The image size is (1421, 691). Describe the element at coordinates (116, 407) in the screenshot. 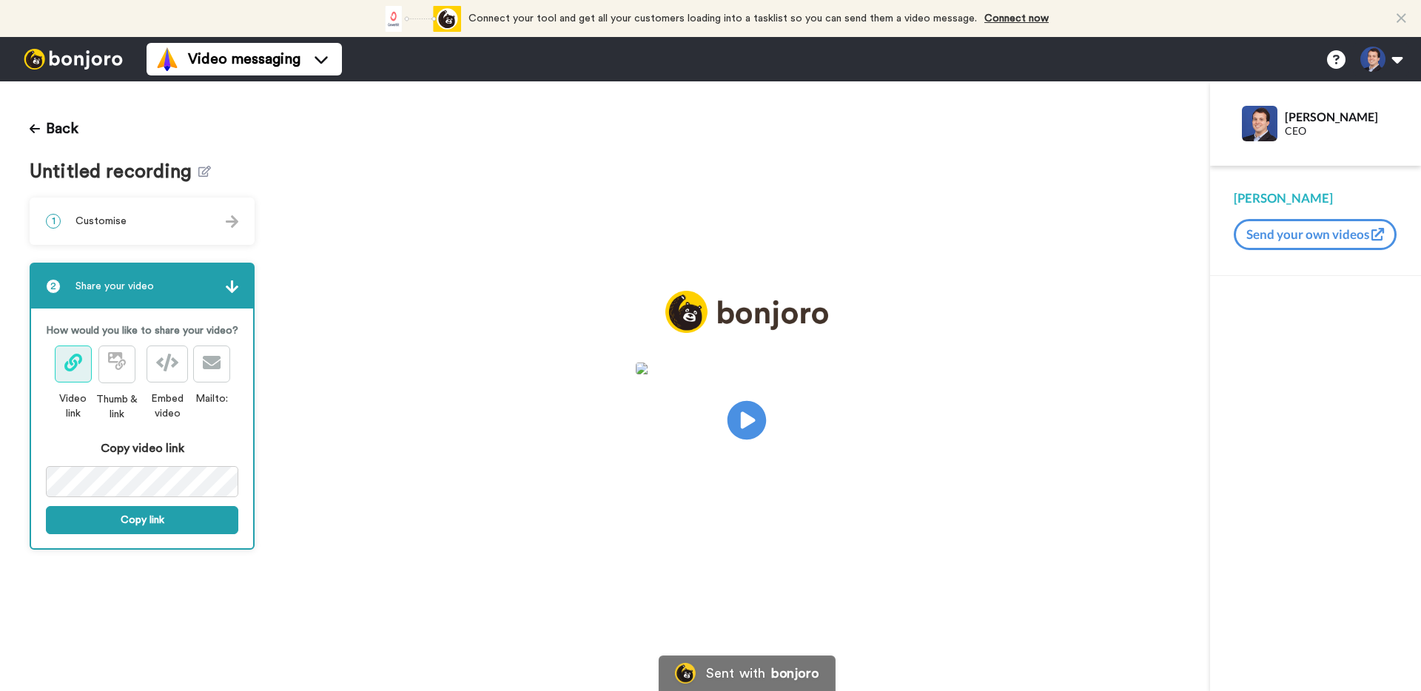

I see `div: Thumb & link` at that location.